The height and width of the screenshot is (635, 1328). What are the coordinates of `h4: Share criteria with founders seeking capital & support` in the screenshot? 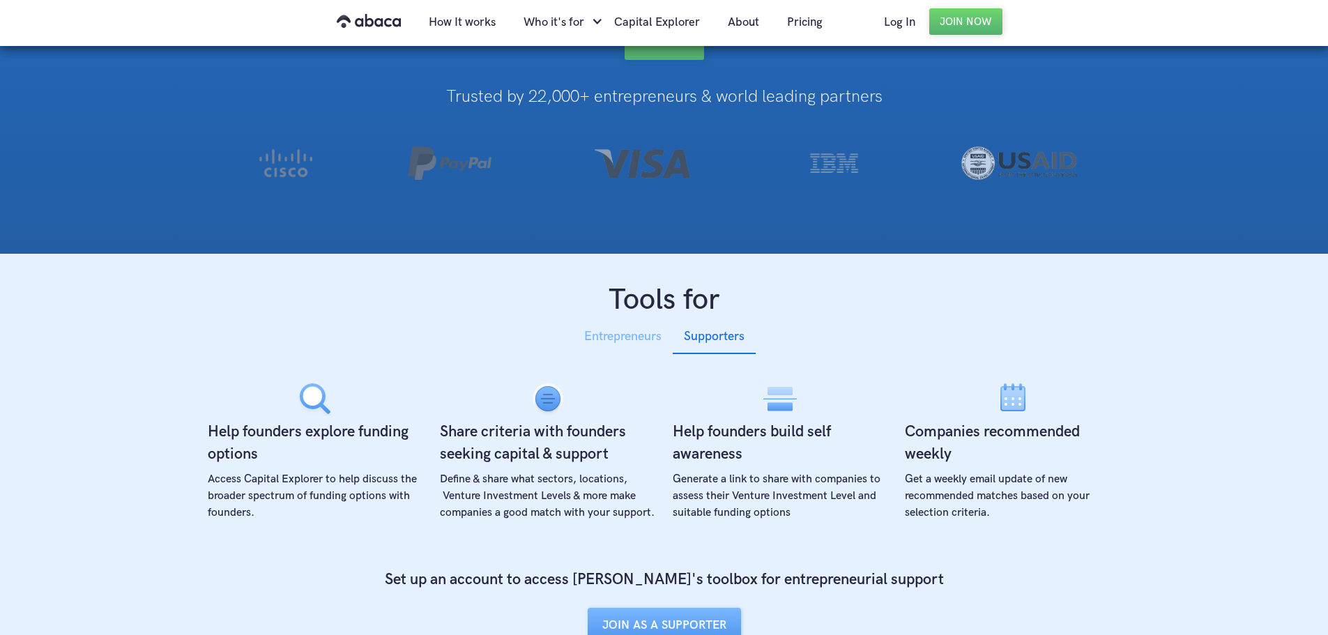 It's located at (547, 443).